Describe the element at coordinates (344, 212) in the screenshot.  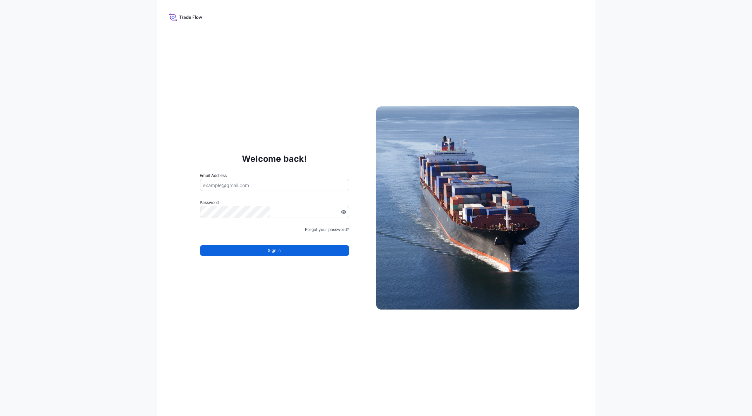
I see `button: Show password` at that location.